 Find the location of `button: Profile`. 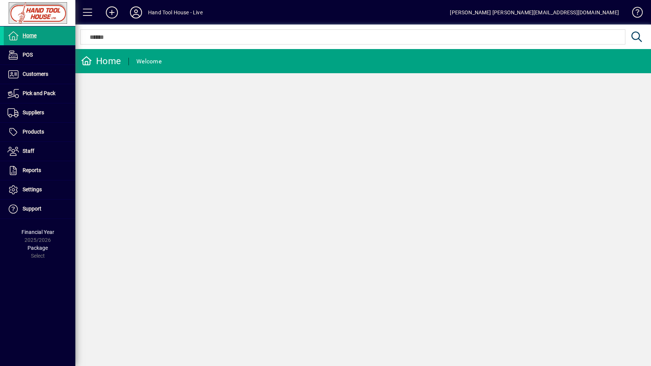

button: Profile is located at coordinates (136, 12).